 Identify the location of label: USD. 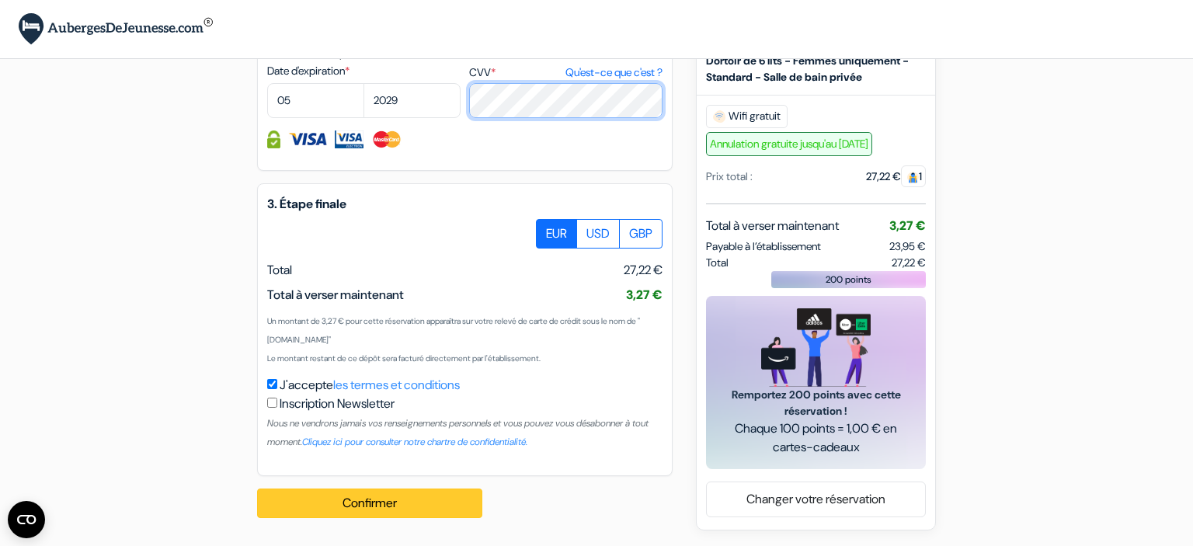
(598, 234).